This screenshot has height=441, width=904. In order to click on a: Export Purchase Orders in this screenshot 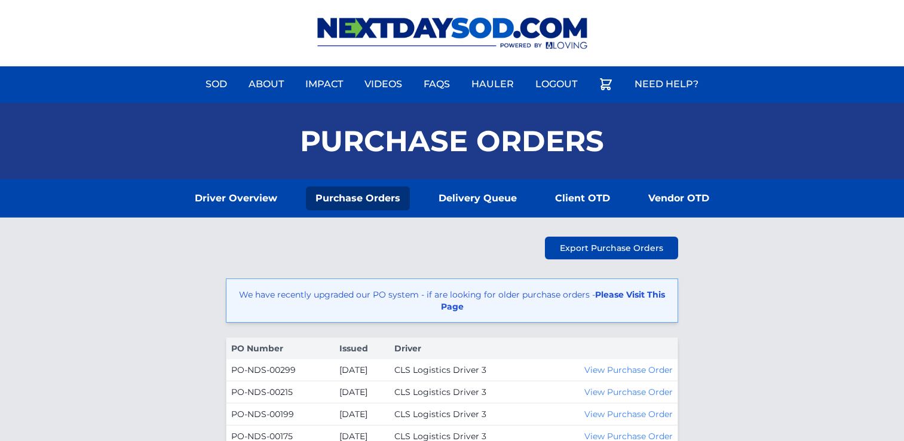, I will do `click(611, 248)`.